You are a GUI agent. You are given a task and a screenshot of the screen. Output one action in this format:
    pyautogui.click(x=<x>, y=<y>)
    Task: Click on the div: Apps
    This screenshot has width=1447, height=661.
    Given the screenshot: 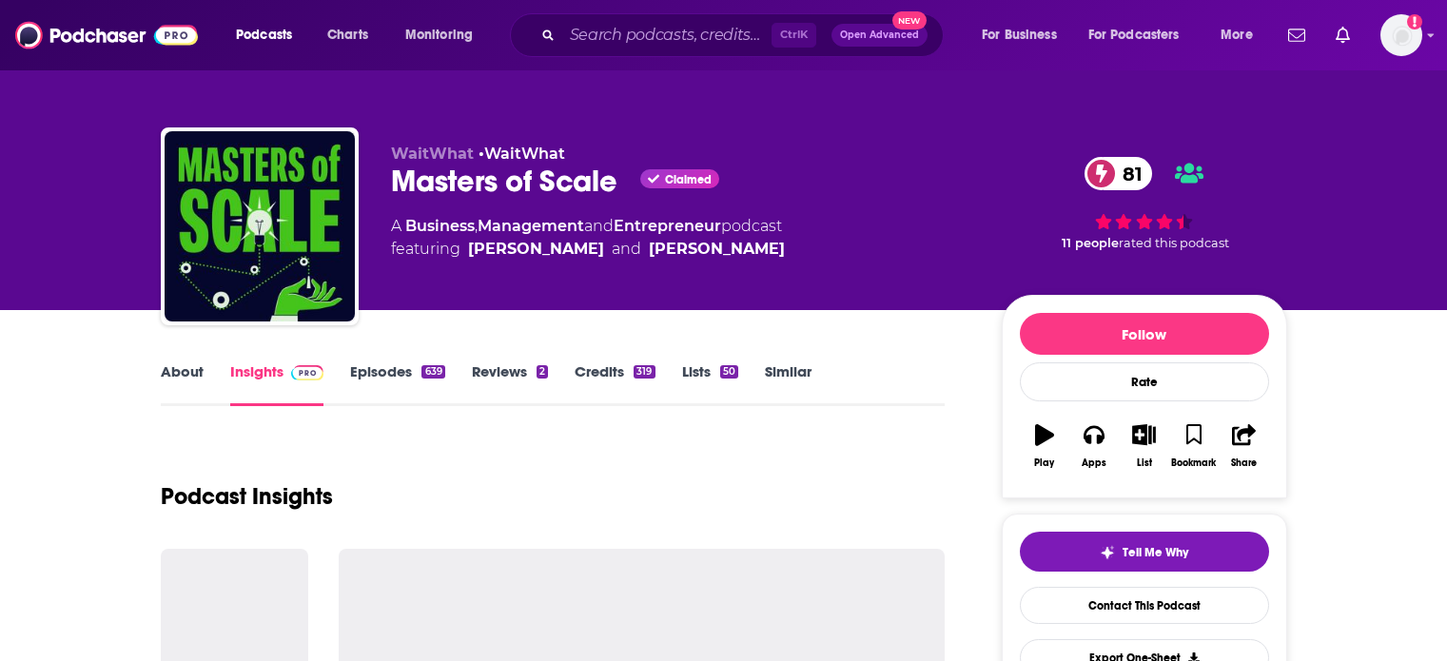 What is the action you would take?
    pyautogui.click(x=1094, y=463)
    